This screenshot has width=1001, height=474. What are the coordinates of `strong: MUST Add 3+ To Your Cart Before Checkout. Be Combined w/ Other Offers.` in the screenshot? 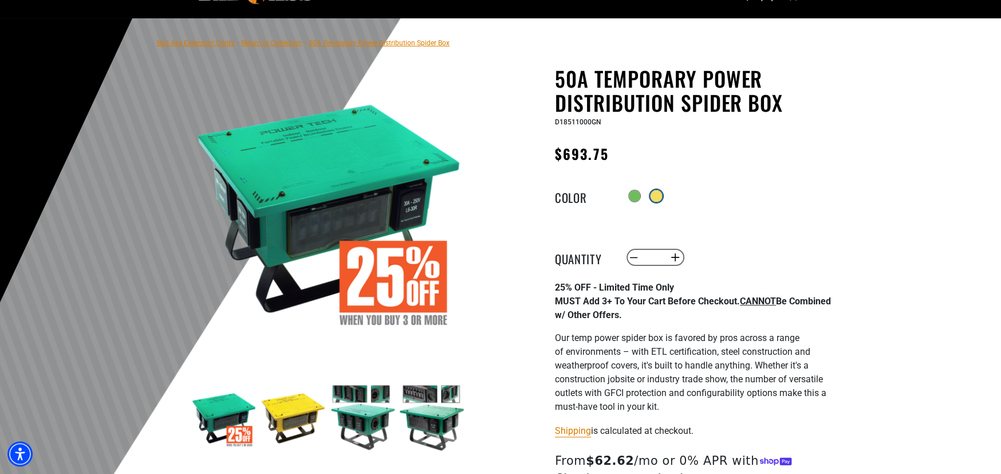 It's located at (693, 308).